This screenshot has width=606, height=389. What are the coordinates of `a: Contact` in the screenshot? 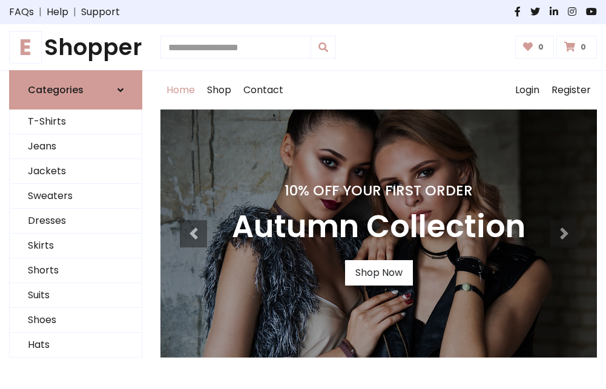 It's located at (263, 90).